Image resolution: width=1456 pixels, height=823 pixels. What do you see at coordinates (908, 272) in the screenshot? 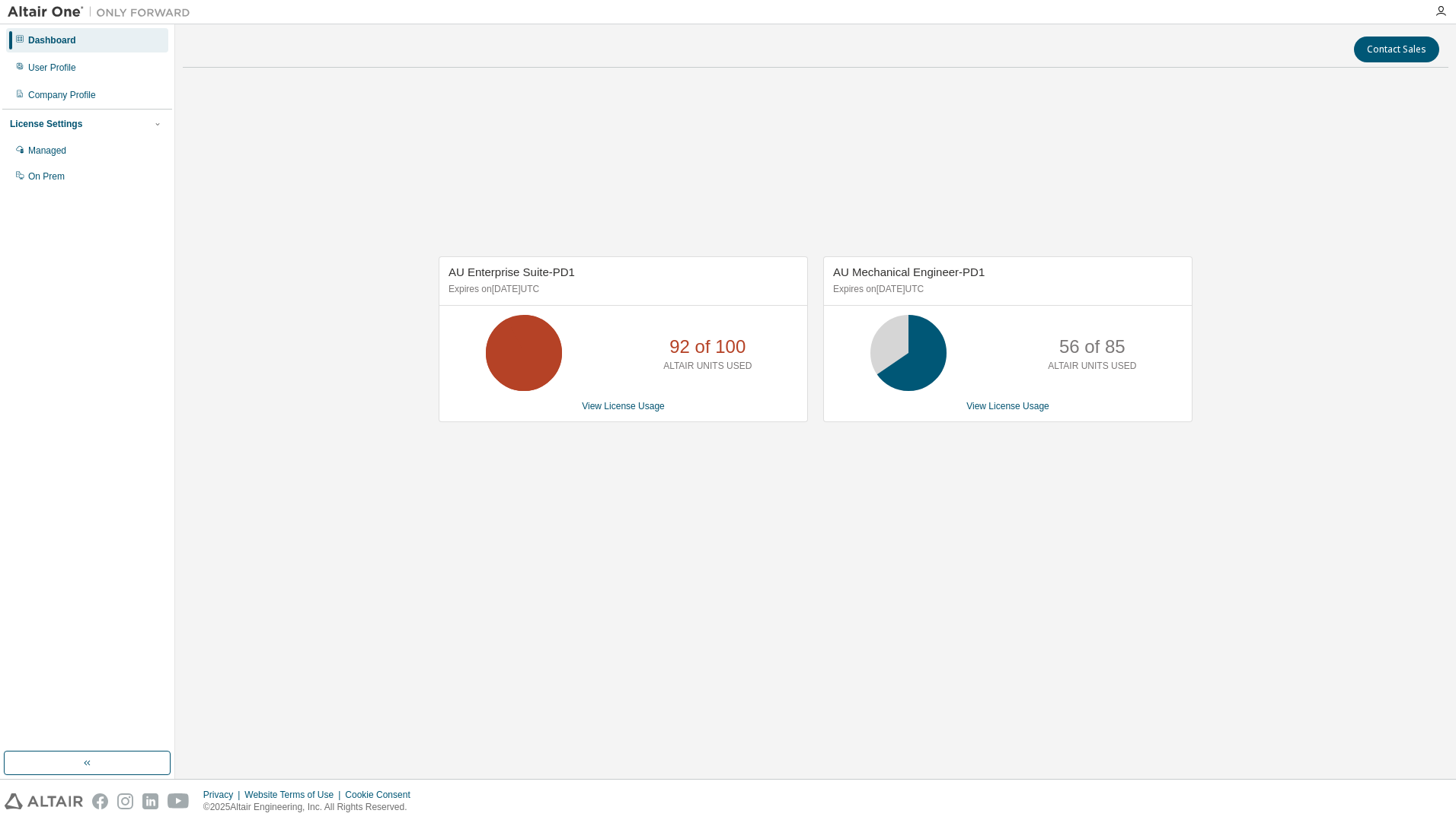
I see `span: AU Mechanical Engineer-PD1` at bounding box center [908, 272].